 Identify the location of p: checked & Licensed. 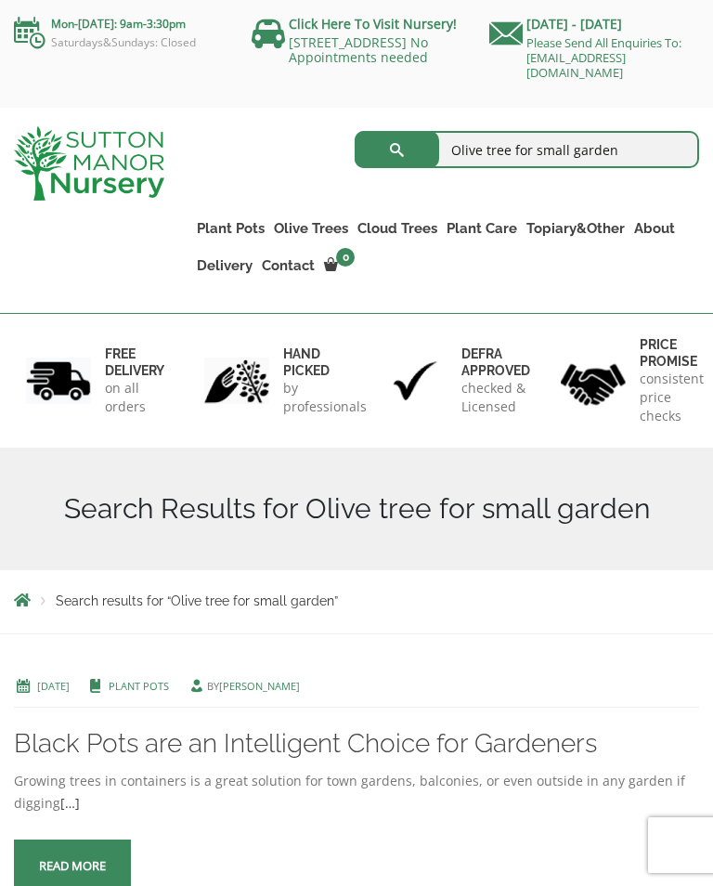
(496, 397).